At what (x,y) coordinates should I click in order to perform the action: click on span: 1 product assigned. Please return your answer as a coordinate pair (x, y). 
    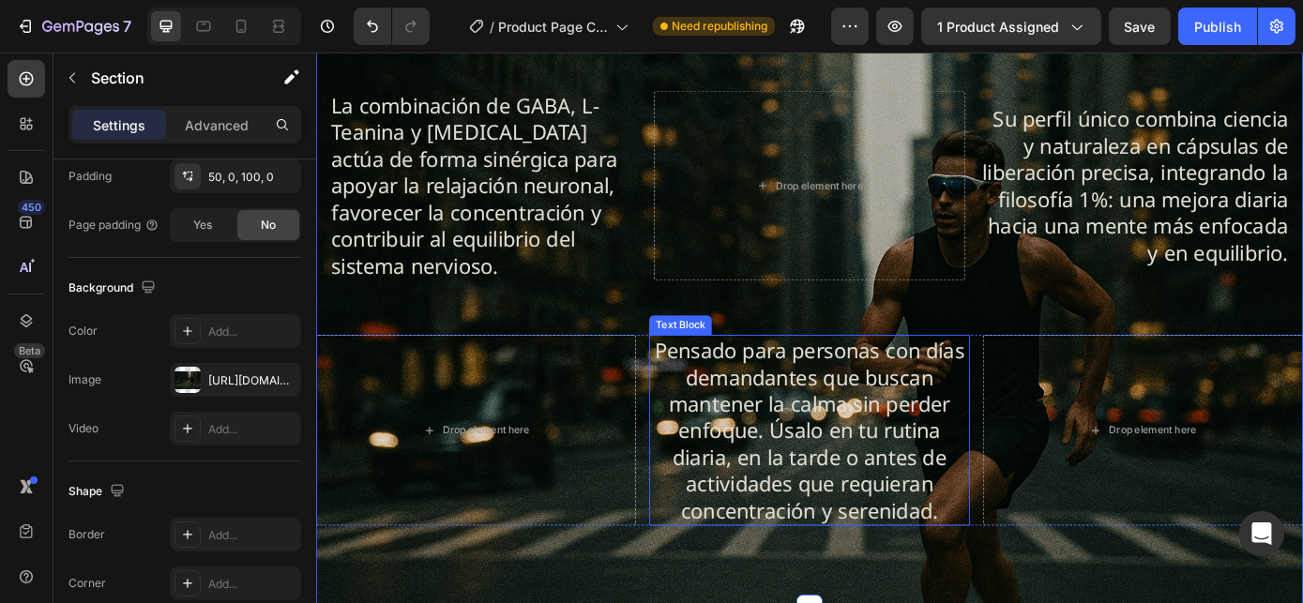
    Looking at the image, I should click on (998, 26).